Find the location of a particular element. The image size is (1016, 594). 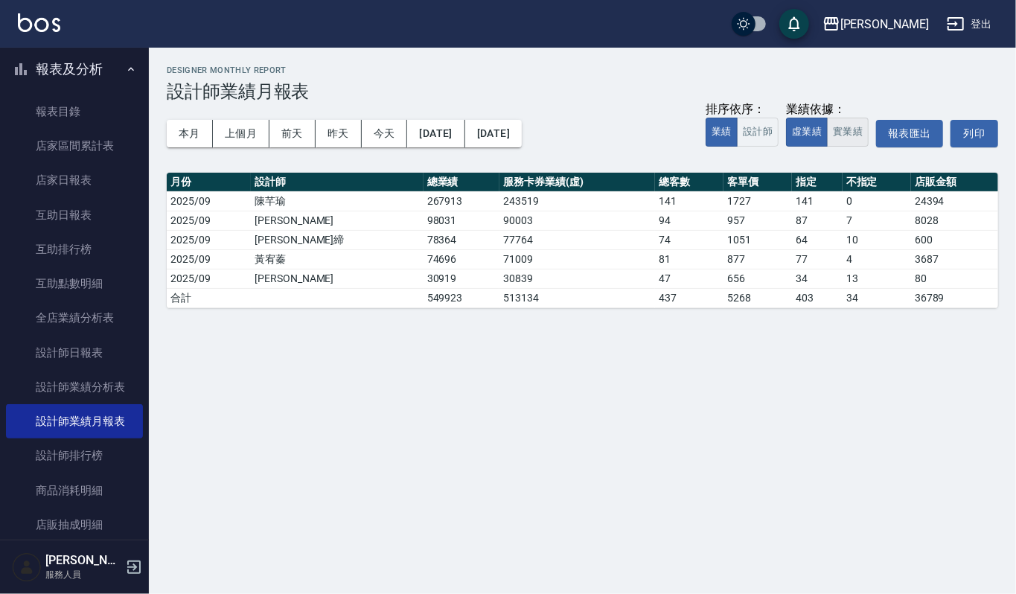

td: 81 is located at coordinates (689, 259).